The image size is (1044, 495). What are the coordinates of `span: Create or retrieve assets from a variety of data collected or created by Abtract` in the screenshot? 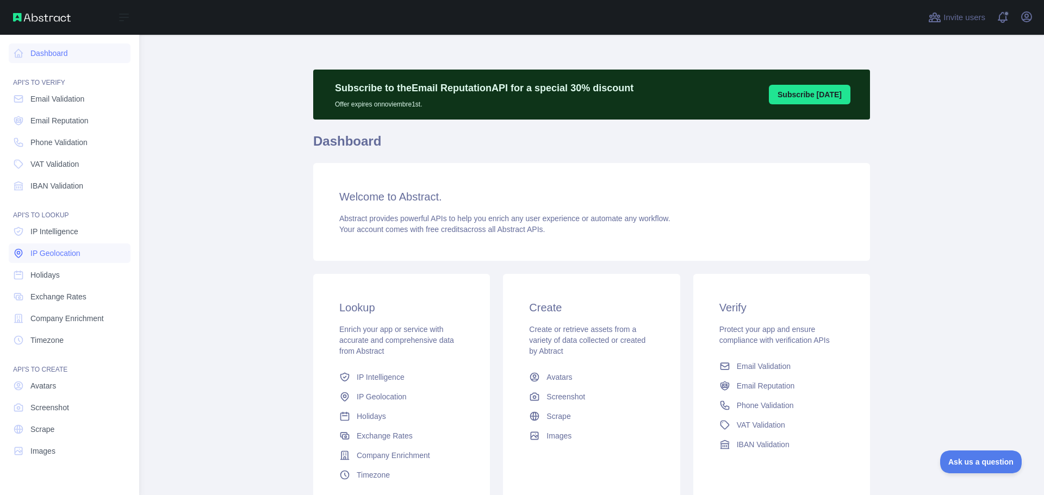 It's located at (587, 340).